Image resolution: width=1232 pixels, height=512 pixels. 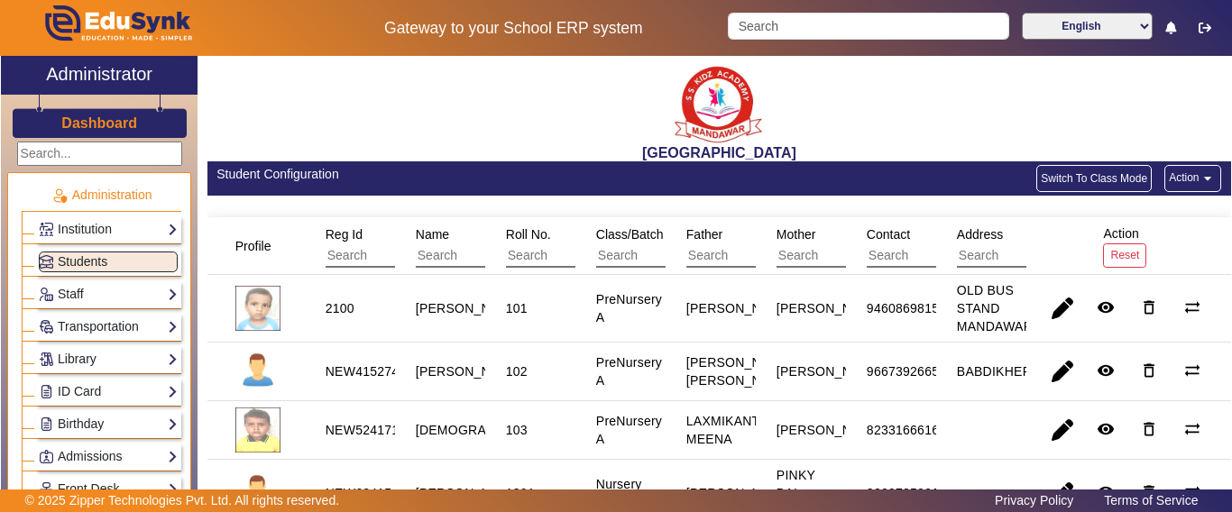 What do you see at coordinates (995, 308) in the screenshot?
I see `div: OLD BUS STAND MANDAWAR` at bounding box center [995, 308].